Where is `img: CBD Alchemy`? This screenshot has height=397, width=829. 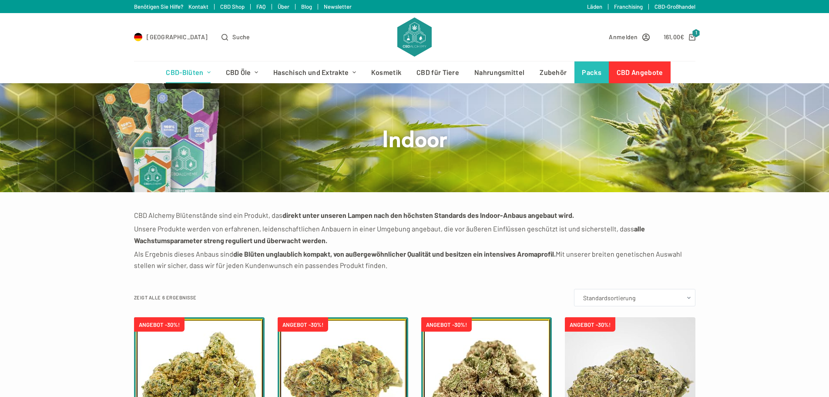
img: CBD Alchemy is located at coordinates (415, 37).